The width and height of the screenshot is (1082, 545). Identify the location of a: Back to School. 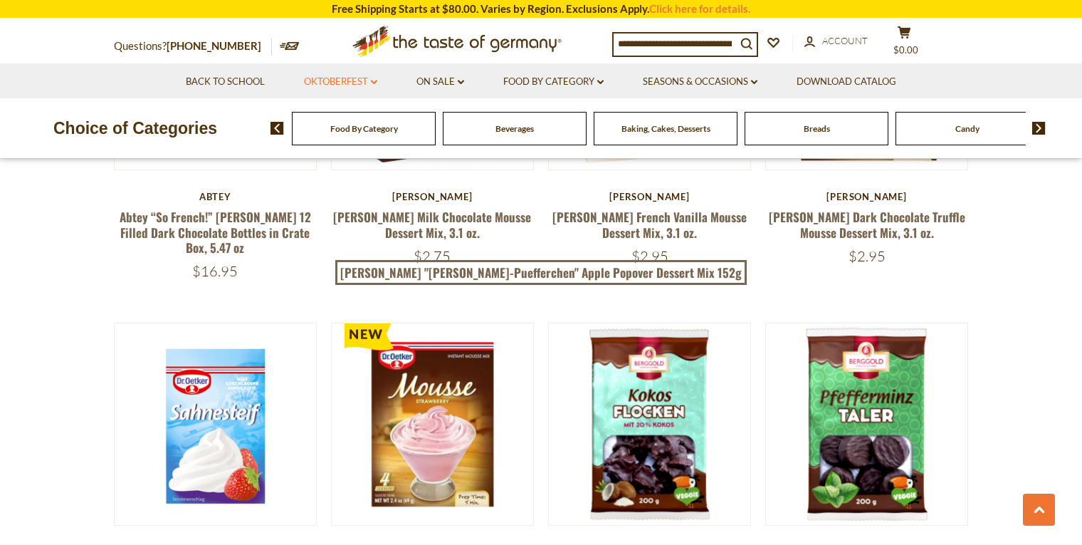
(225, 82).